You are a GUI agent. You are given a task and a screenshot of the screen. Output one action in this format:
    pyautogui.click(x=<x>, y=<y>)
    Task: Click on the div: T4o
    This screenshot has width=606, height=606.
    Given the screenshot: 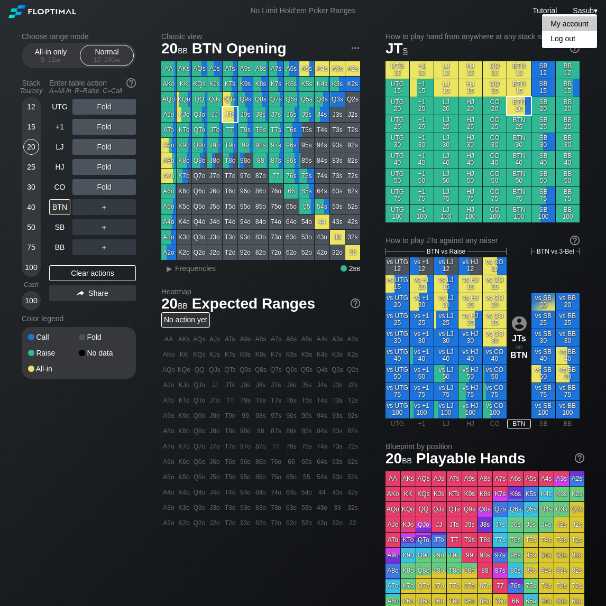 What is the action you would take?
    pyautogui.click(x=230, y=222)
    